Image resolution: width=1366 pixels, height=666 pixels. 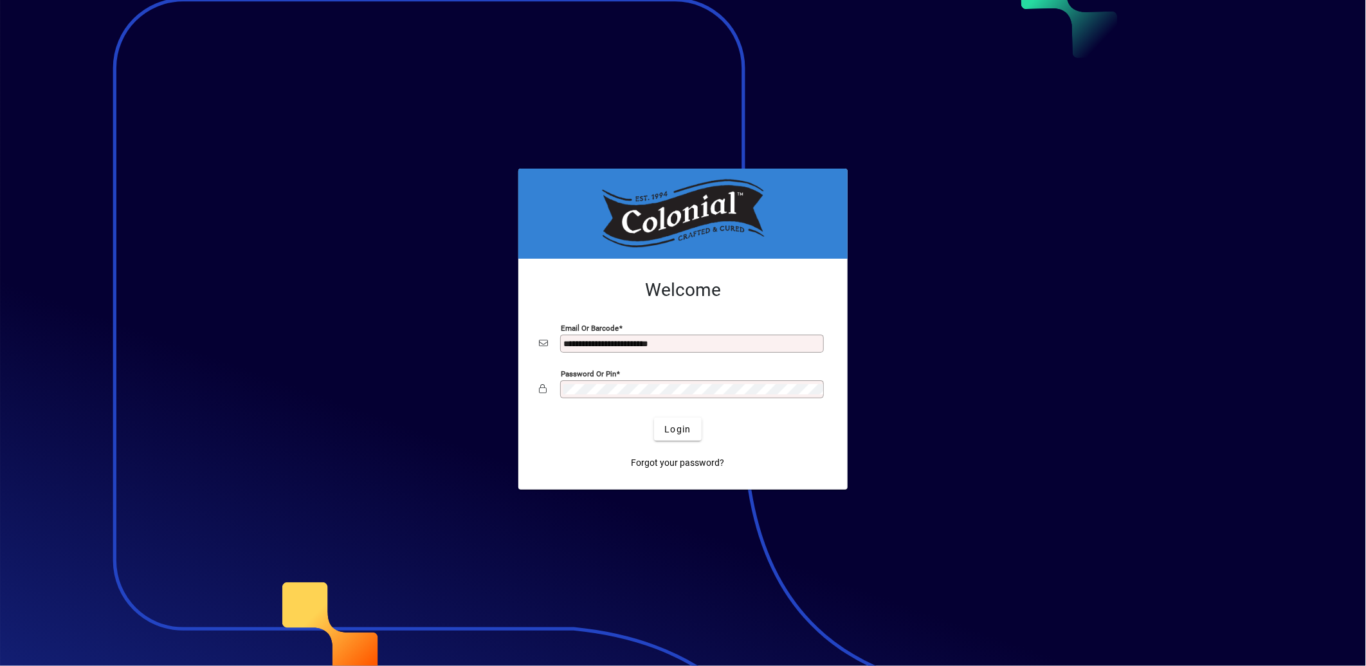 What do you see at coordinates (683, 290) in the screenshot?
I see `h2: Welcome` at bounding box center [683, 290].